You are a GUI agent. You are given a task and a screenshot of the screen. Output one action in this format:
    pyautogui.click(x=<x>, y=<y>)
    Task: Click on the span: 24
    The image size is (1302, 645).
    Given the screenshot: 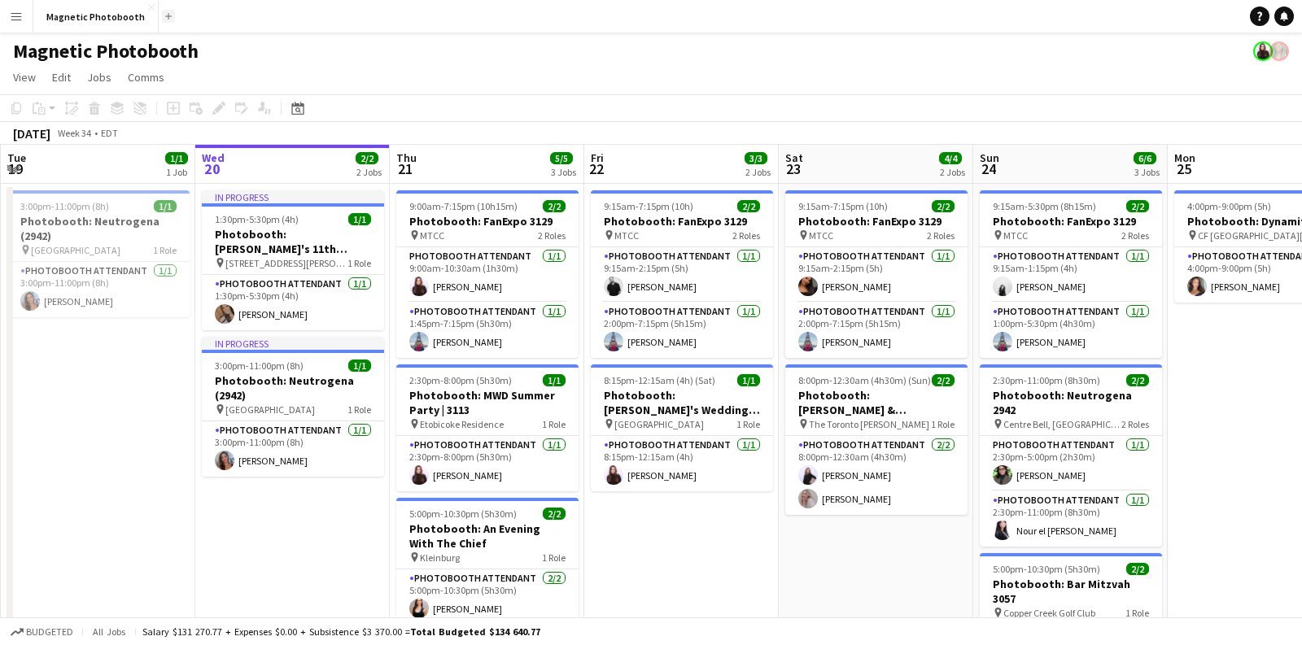 What is the action you would take?
    pyautogui.click(x=988, y=168)
    